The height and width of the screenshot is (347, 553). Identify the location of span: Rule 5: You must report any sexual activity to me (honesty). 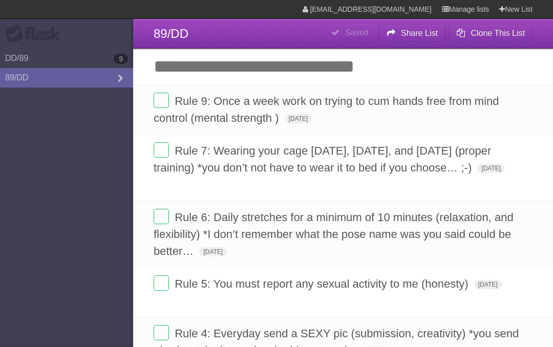
(323, 284).